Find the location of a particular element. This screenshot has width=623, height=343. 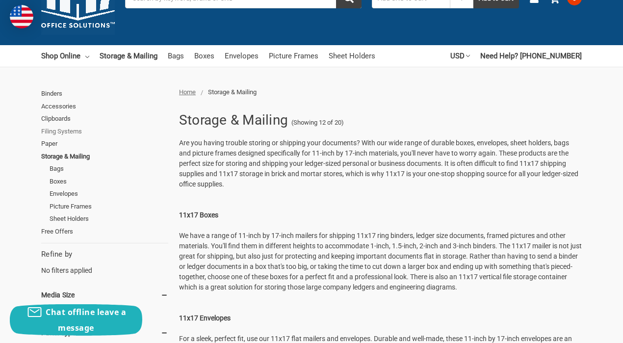

h5: Refine by is located at coordinates (104, 254).